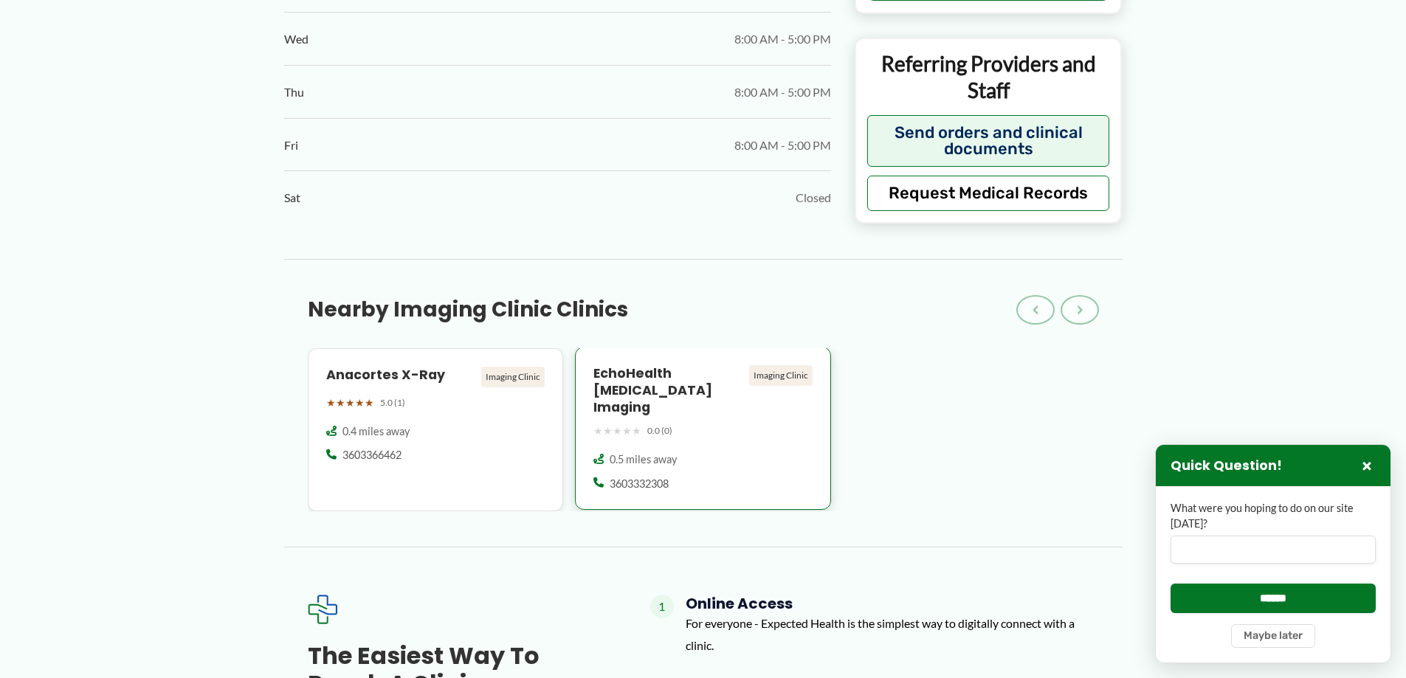 The width and height of the screenshot is (1406, 678). Describe the element at coordinates (401, 375) in the screenshot. I see `h4: Anacortes X-ray` at that location.